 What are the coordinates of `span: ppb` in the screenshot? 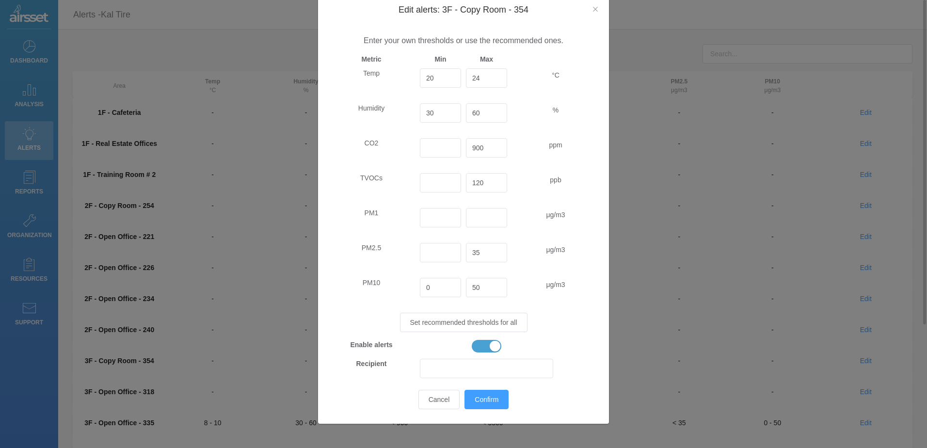 It's located at (556, 180).